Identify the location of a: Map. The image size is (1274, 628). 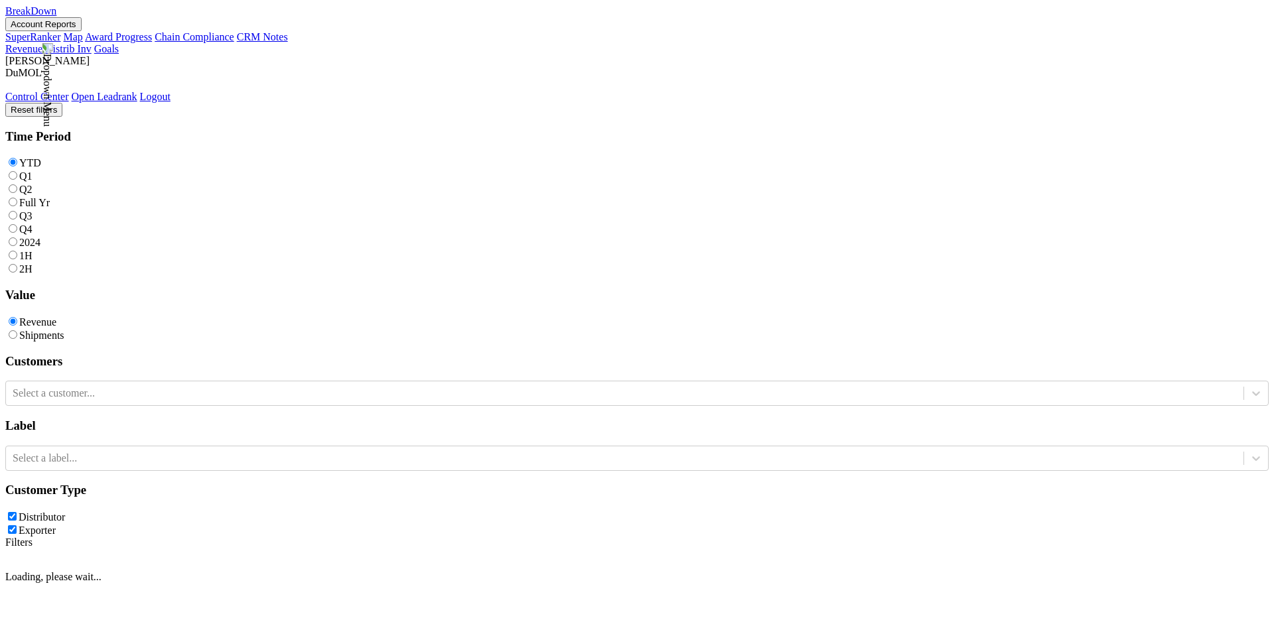
(73, 36).